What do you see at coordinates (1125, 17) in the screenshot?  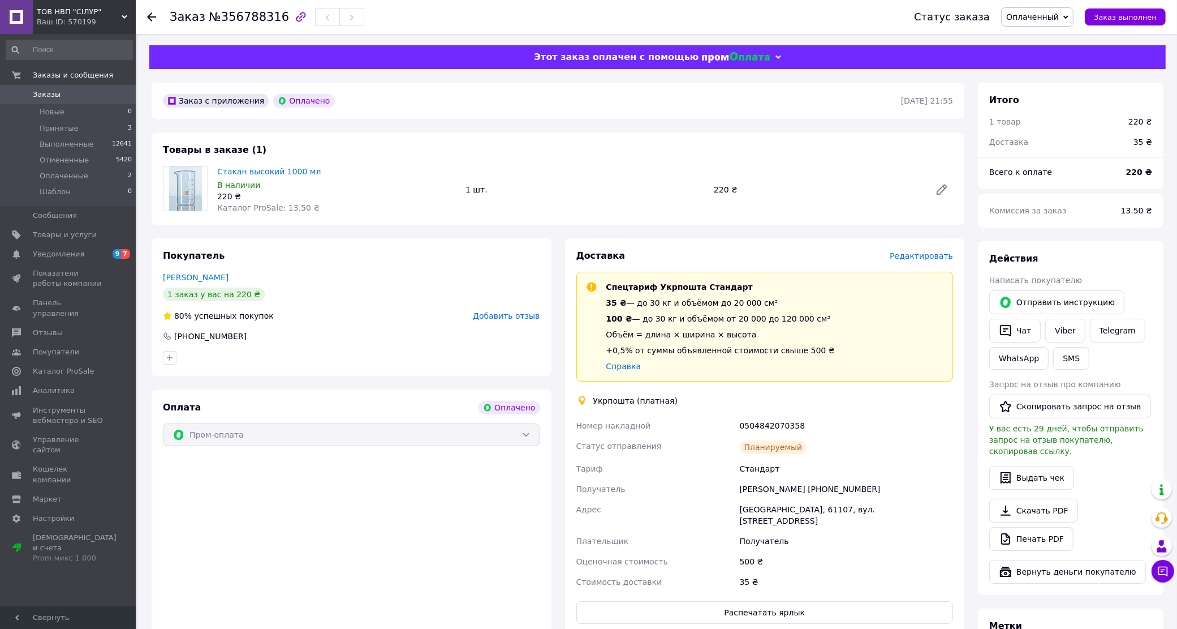 I see `button: Заказ выполнен` at bounding box center [1125, 17].